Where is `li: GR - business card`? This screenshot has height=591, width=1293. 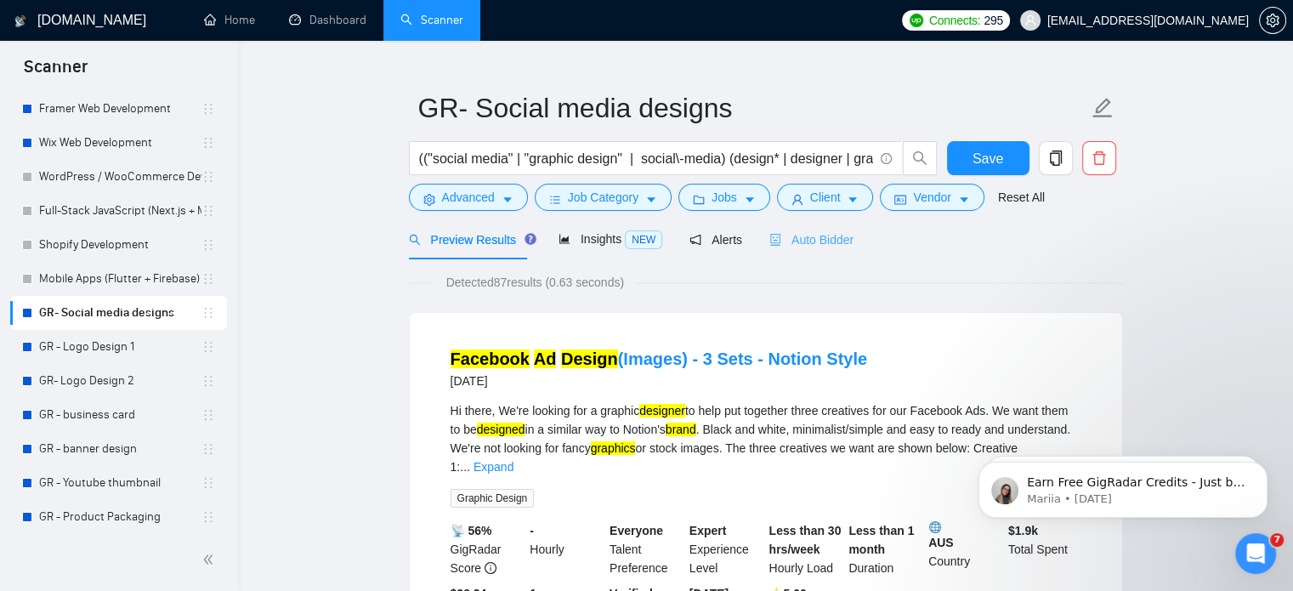
li: GR - business card is located at coordinates (118, 415).